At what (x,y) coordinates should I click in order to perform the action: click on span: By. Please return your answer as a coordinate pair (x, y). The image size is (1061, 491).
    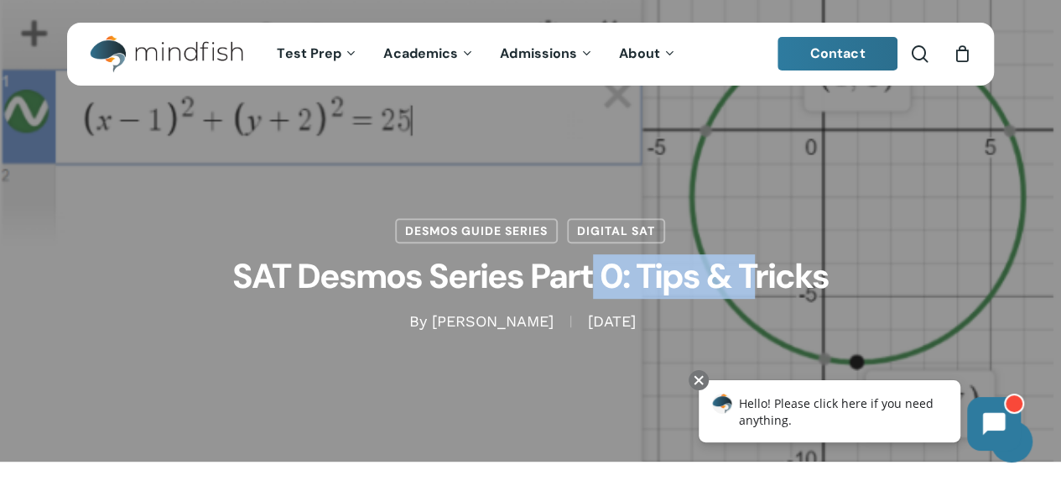
    Looking at the image, I should click on (418, 321).